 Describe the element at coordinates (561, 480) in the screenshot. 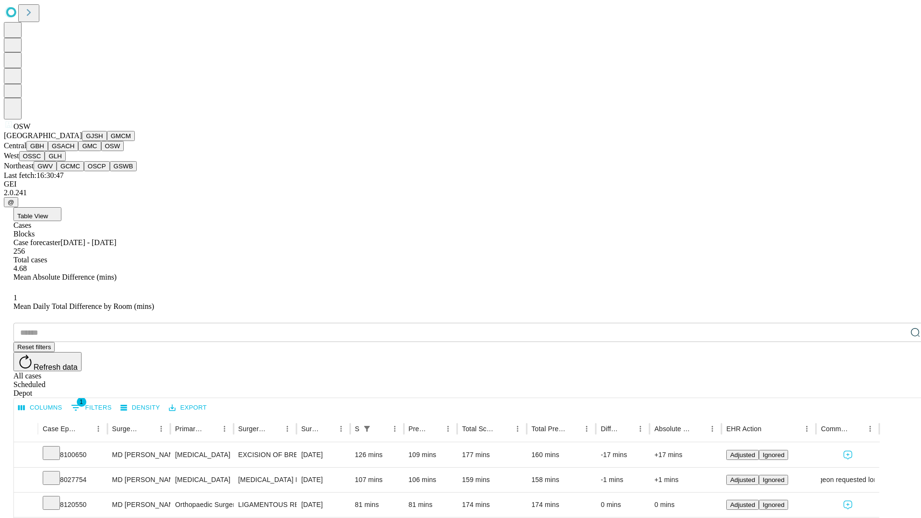

I see `div: 158 mins` at that location.